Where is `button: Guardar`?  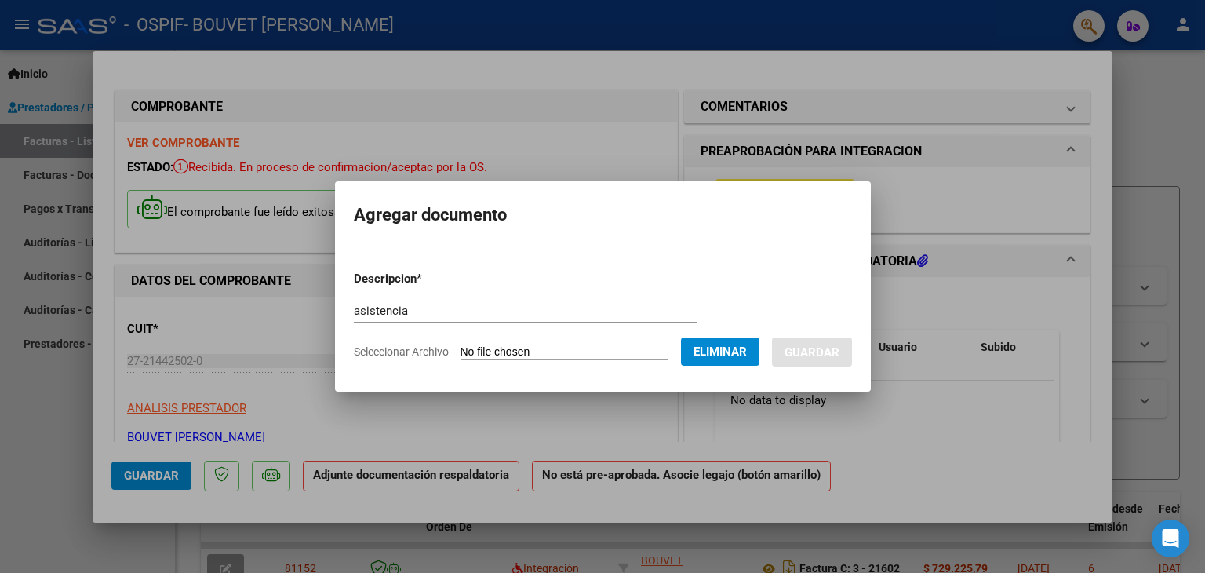 button: Guardar is located at coordinates (812, 351).